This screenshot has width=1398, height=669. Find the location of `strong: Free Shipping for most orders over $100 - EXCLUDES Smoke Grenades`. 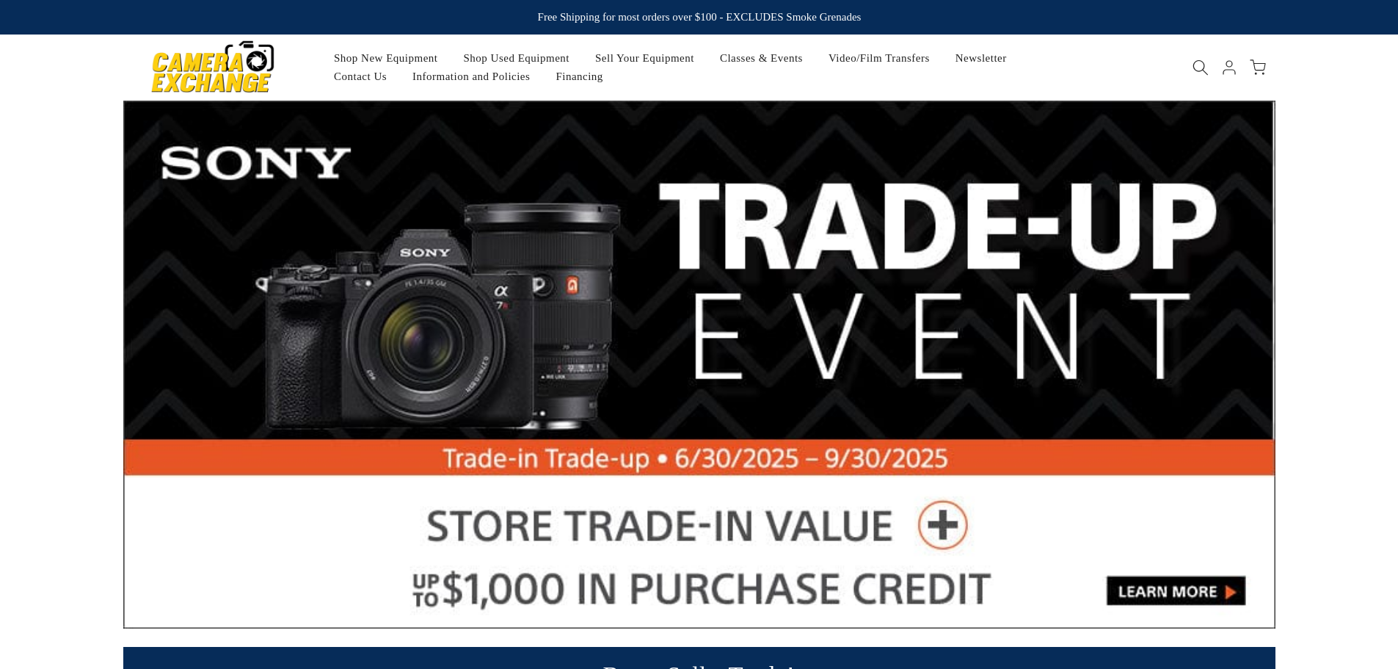

strong: Free Shipping for most orders over $100 - EXCLUDES Smoke Grenades is located at coordinates (699, 17).